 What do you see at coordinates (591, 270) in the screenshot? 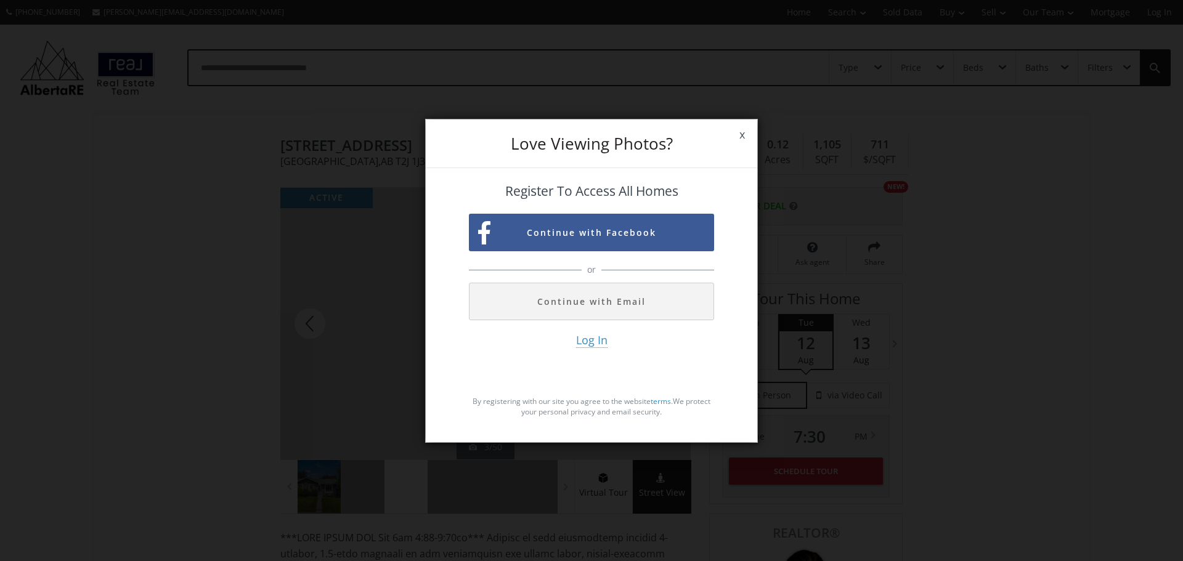
I see `span: or` at bounding box center [591, 270].